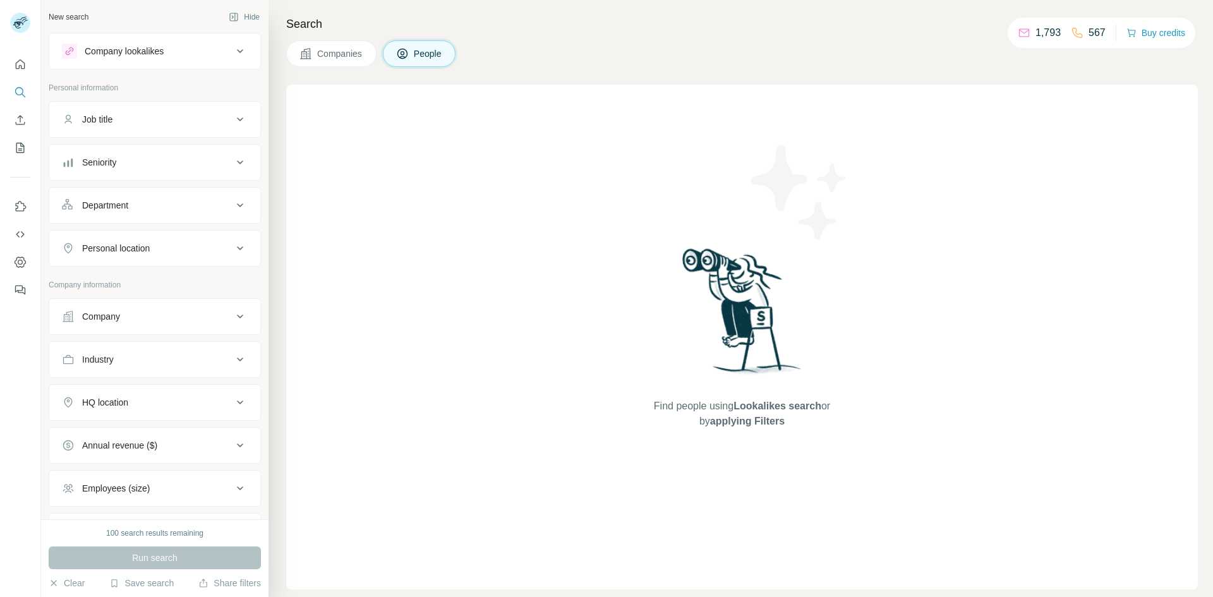 The width and height of the screenshot is (1213, 597). What do you see at coordinates (20, 234) in the screenshot?
I see `button: Use Surfe API` at bounding box center [20, 234].